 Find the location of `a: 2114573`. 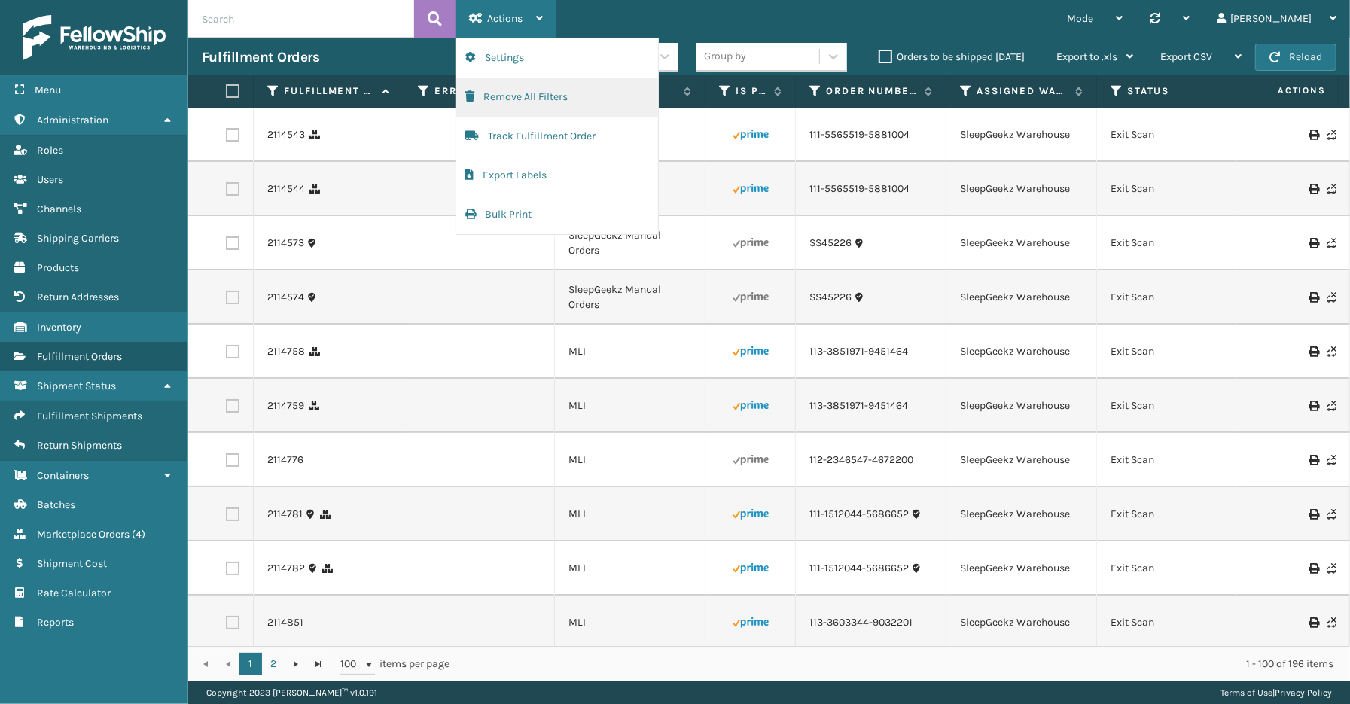

a: 2114573 is located at coordinates (285, 243).